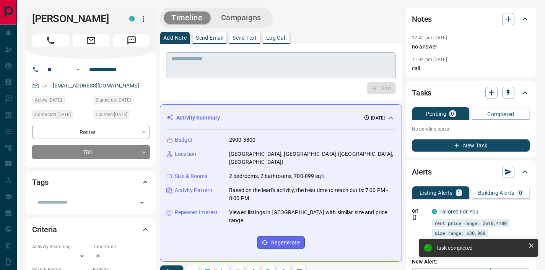  What do you see at coordinates (50, 41) in the screenshot?
I see `span: Call` at bounding box center [50, 41].